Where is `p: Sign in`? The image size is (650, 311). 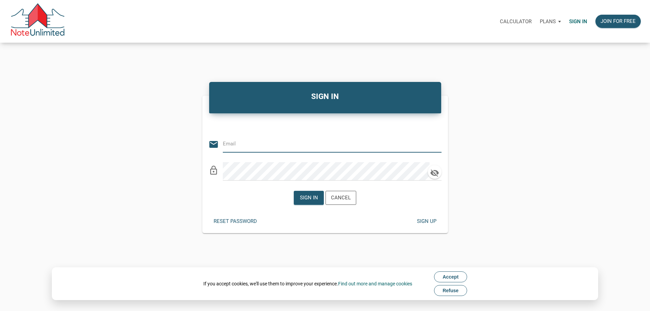 p: Sign in is located at coordinates (578, 22).